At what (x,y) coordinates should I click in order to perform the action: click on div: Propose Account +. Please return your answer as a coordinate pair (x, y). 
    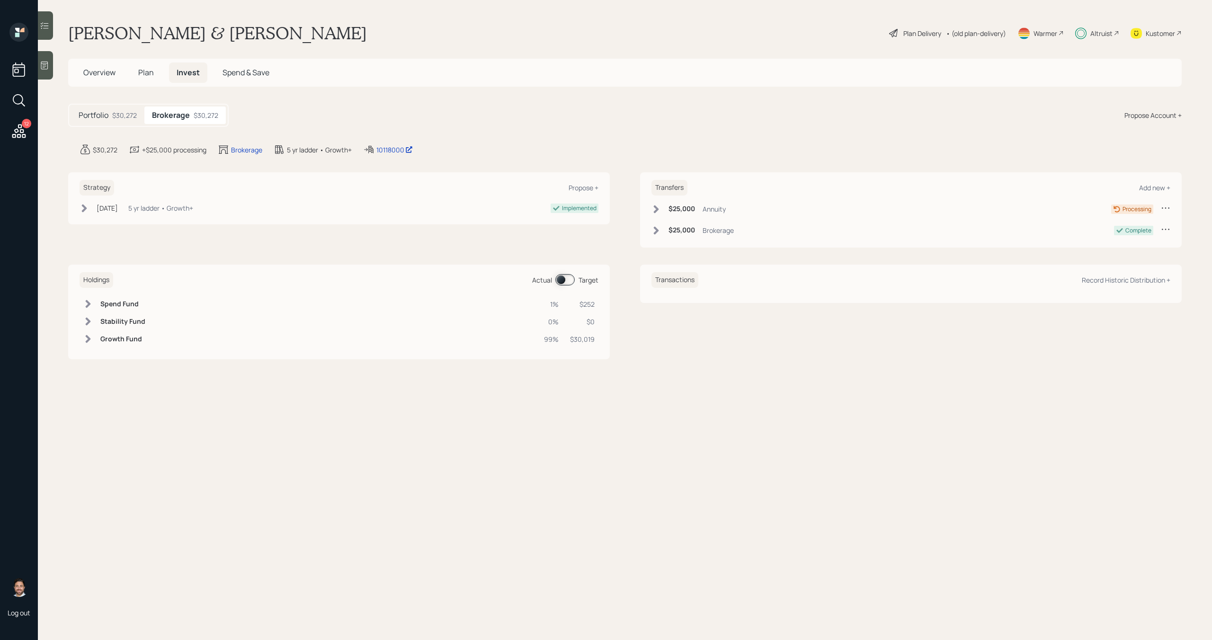
    Looking at the image, I should click on (1152, 115).